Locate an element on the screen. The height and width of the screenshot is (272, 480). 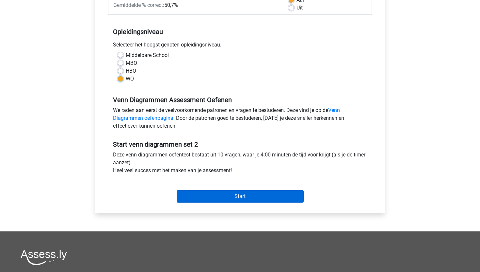
div: We raden aan eerst de veelvoorkomende patronen en vragen te bestuderen. Deze vind je op de . Door... is located at coordinates (240, 119).